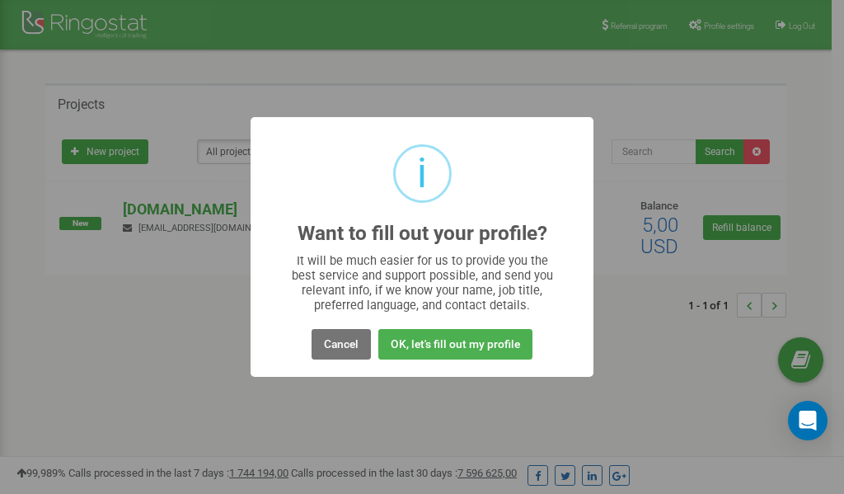 This screenshot has height=494, width=844. I want to click on div: i, so click(422, 173).